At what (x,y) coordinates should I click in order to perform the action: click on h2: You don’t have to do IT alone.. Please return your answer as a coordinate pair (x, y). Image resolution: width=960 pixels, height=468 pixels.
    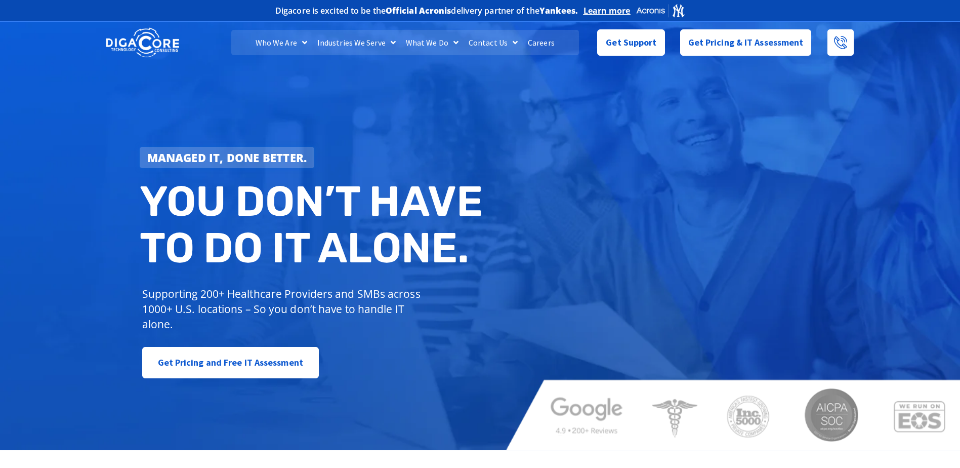
    Looking at the image, I should click on (314, 224).